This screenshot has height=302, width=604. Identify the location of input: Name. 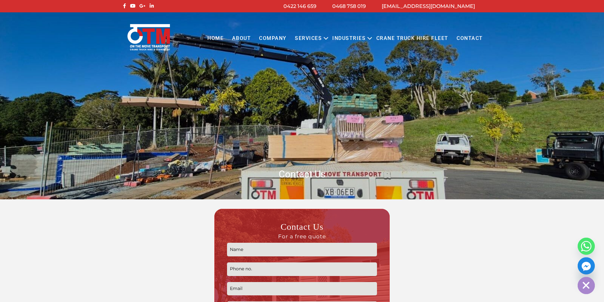
(302, 250).